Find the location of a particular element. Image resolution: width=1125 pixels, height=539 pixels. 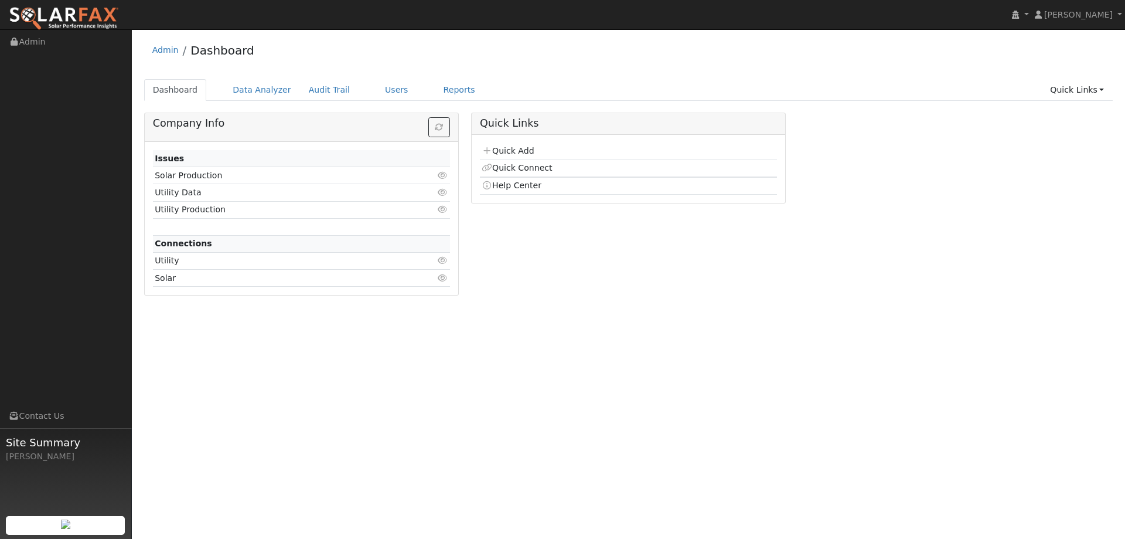

h5: Company Info is located at coordinates (301, 123).